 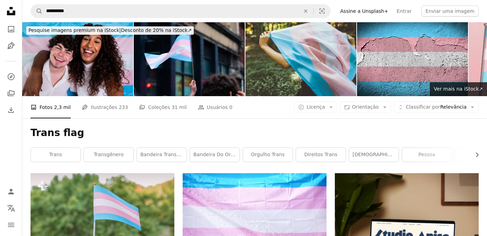 I want to click on h1: Trans flag, so click(x=254, y=133).